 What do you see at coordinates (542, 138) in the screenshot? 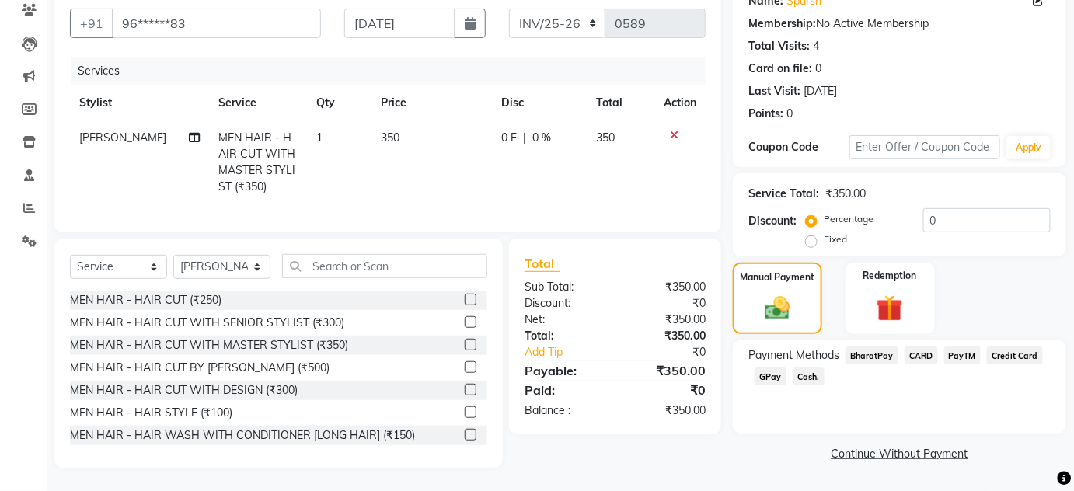
I see `span: 0 %` at bounding box center [542, 138].